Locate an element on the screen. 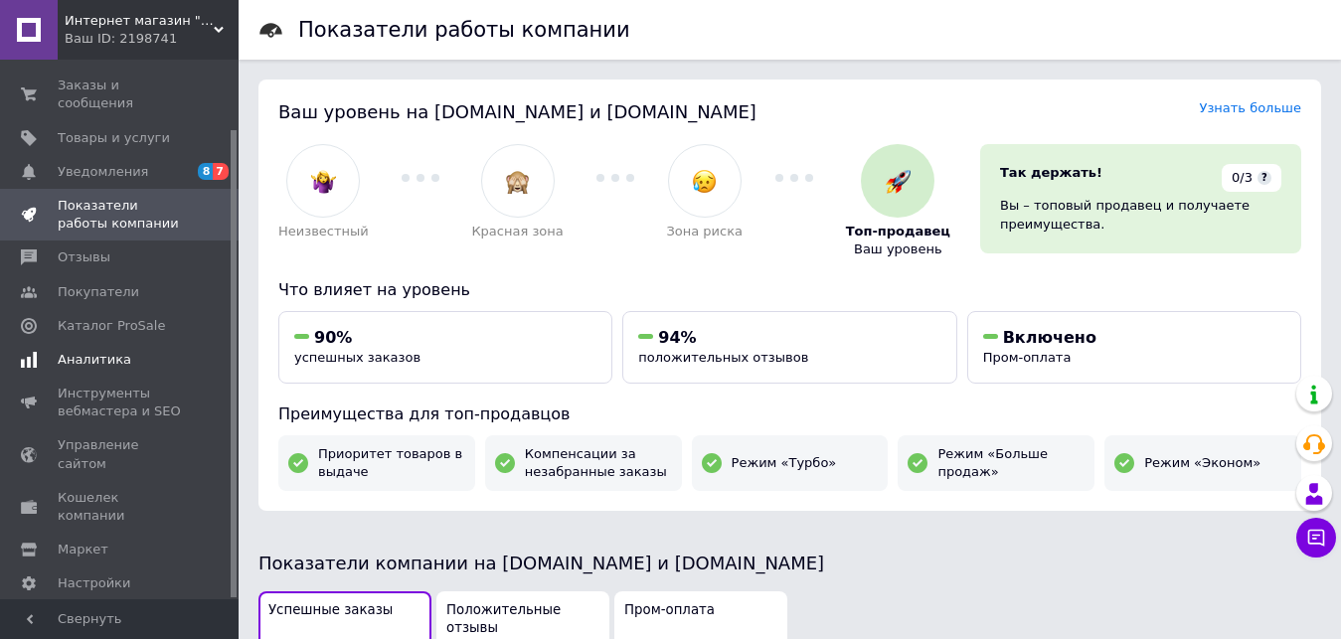 Image resolution: width=1341 pixels, height=639 pixels. span: Покупатели is located at coordinates (98, 292).